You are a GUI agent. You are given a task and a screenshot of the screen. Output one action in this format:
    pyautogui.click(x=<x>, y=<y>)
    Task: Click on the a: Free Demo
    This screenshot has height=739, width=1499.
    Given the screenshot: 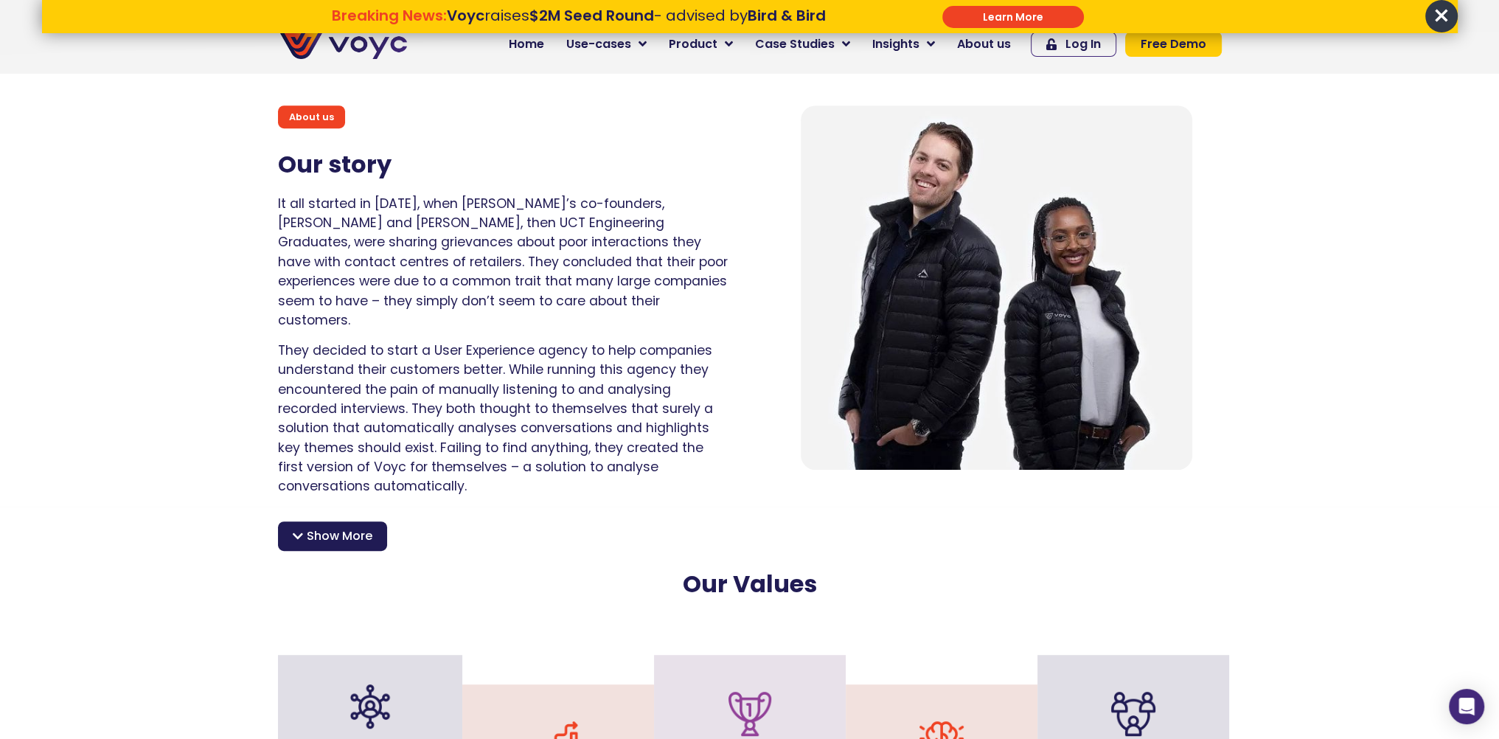 What is the action you would take?
    pyautogui.click(x=1173, y=44)
    